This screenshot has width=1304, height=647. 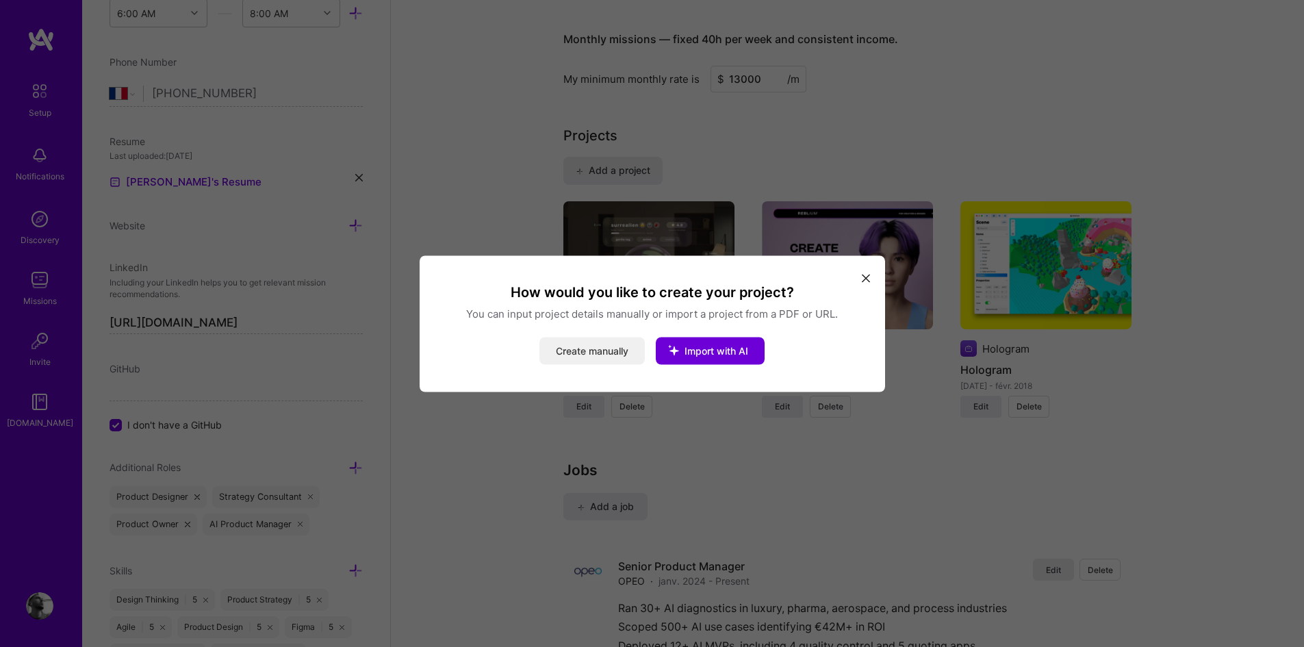 I want to click on span: Import with AI, so click(x=716, y=350).